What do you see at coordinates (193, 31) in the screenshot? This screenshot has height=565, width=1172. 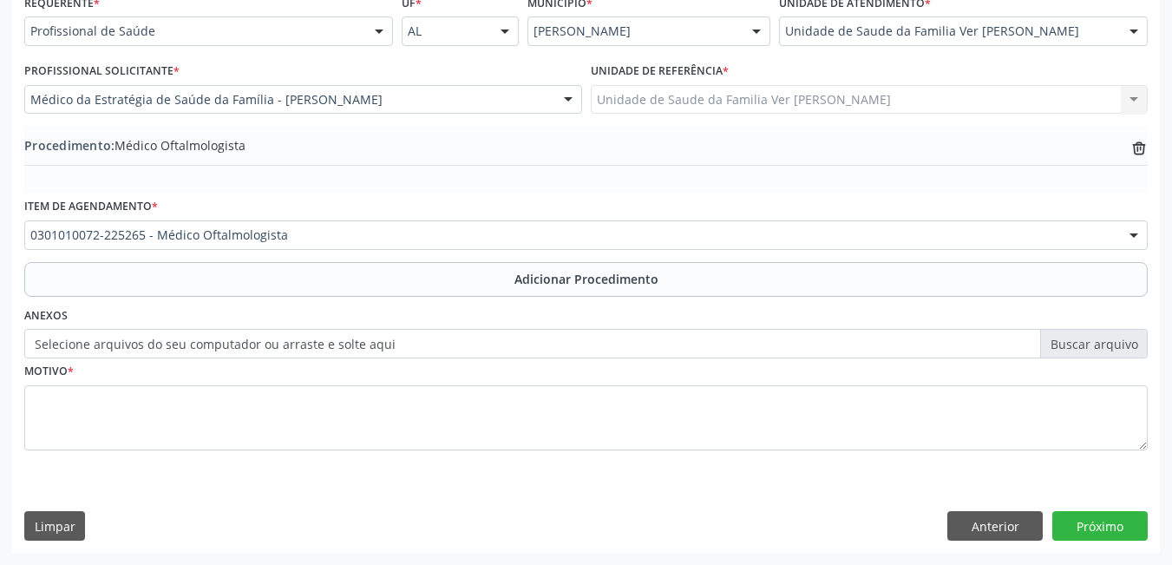 I see `span: Profissional de Saúde` at bounding box center [193, 31].